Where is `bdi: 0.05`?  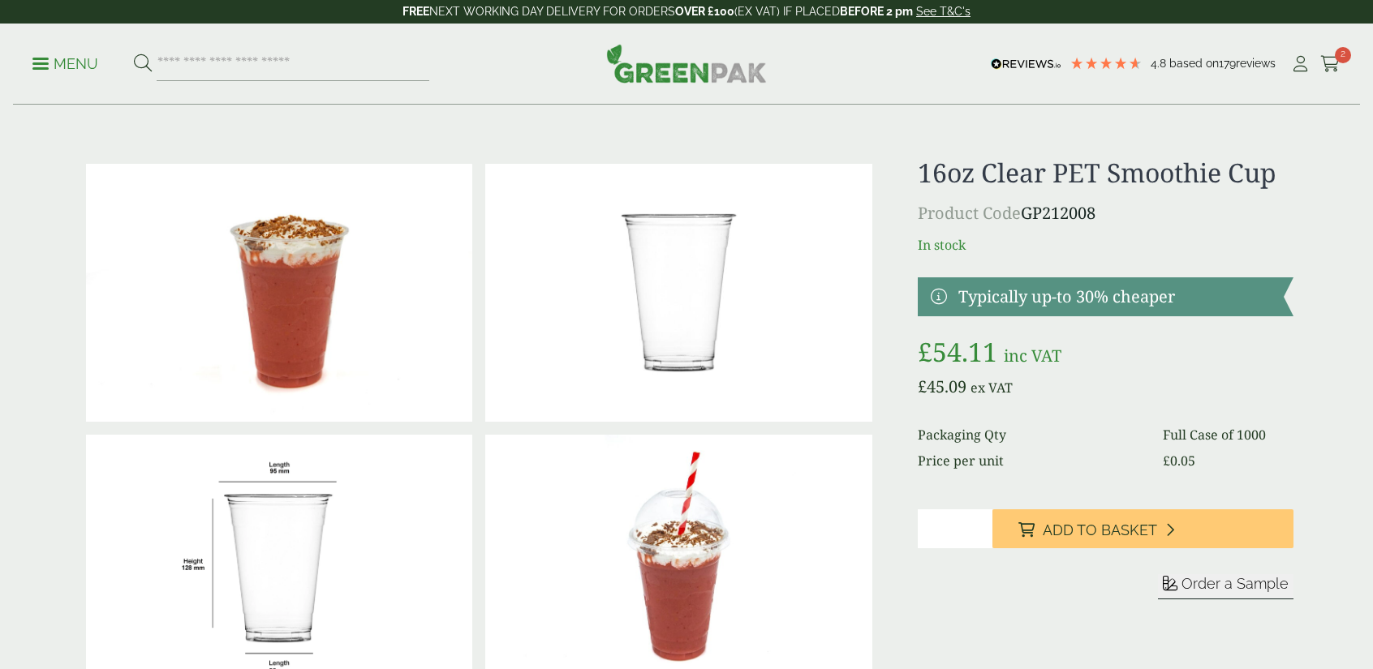 bdi: 0.05 is located at coordinates (1179, 461).